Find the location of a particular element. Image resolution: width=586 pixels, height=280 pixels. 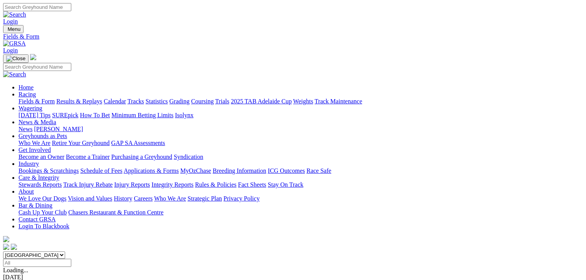

a: Injury Reports is located at coordinates (132, 184).